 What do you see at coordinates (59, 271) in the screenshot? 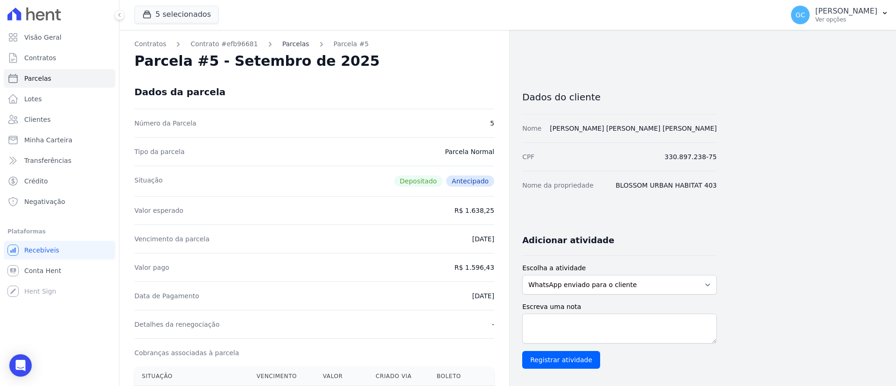
I see `a: Conta Hent` at bounding box center [59, 271].